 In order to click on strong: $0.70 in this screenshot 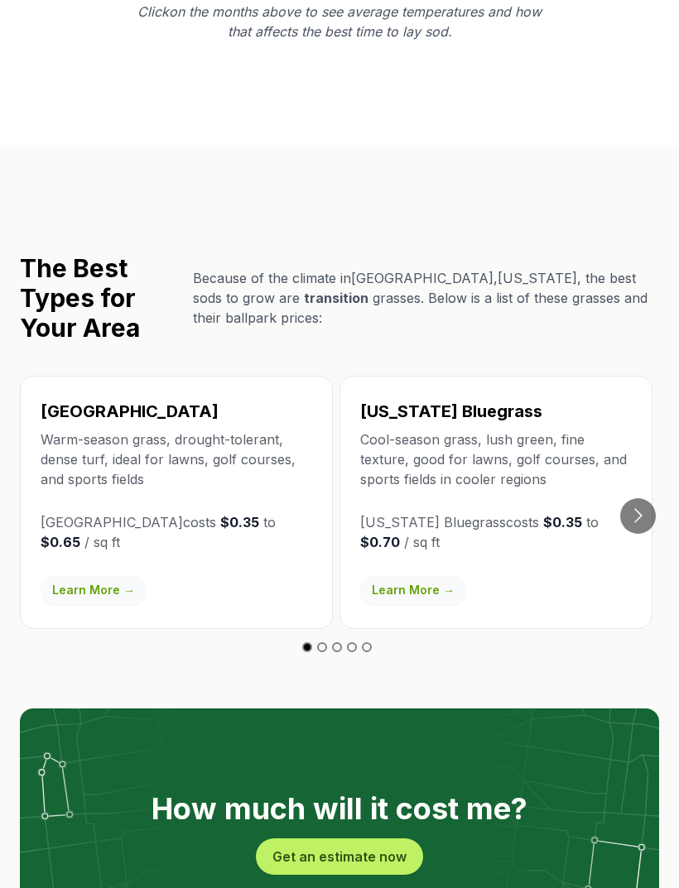, I will do `click(380, 542)`.